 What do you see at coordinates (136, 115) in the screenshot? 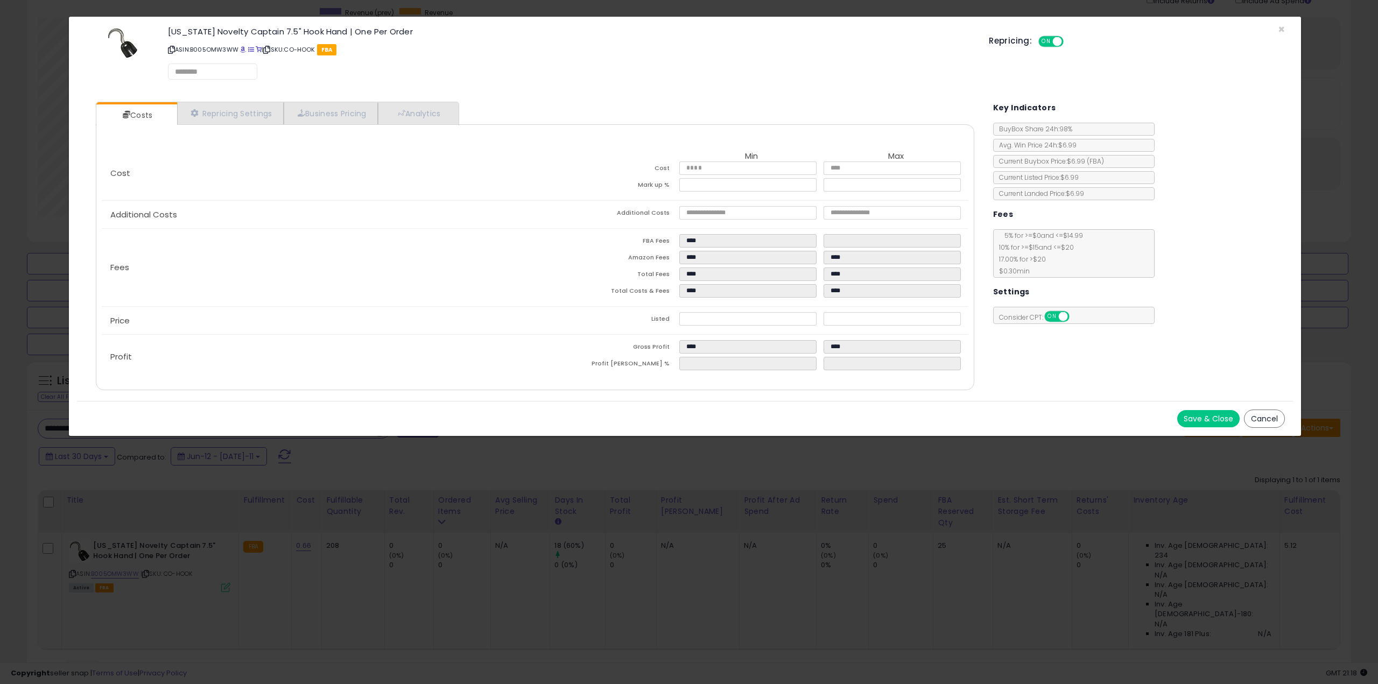
I see `a: Costs` at bounding box center [136, 115].